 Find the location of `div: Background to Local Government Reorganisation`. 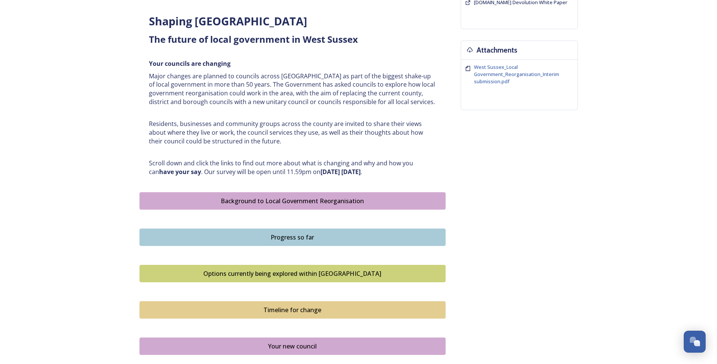

div: Background to Local Government Reorganisation is located at coordinates (293, 201).